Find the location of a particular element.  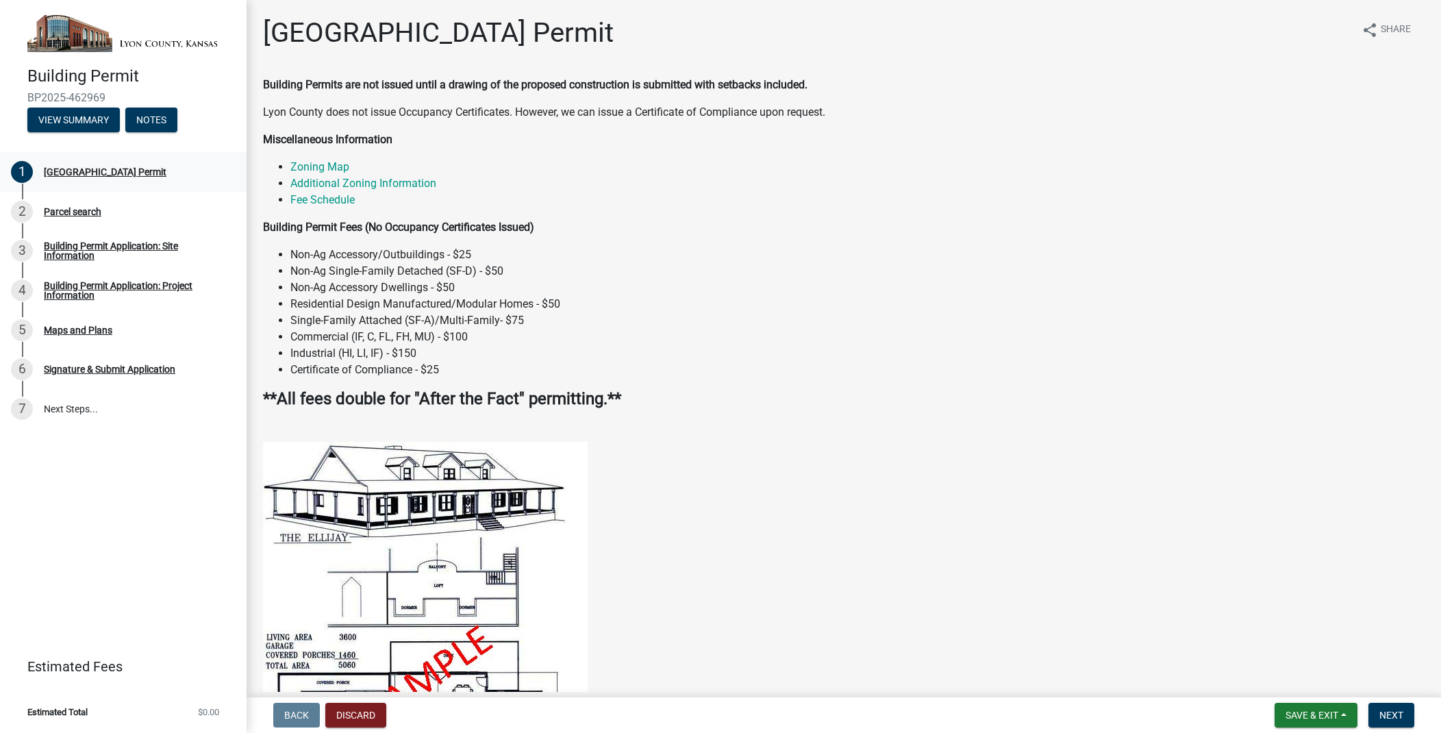

div: 6 is located at coordinates (22, 369).